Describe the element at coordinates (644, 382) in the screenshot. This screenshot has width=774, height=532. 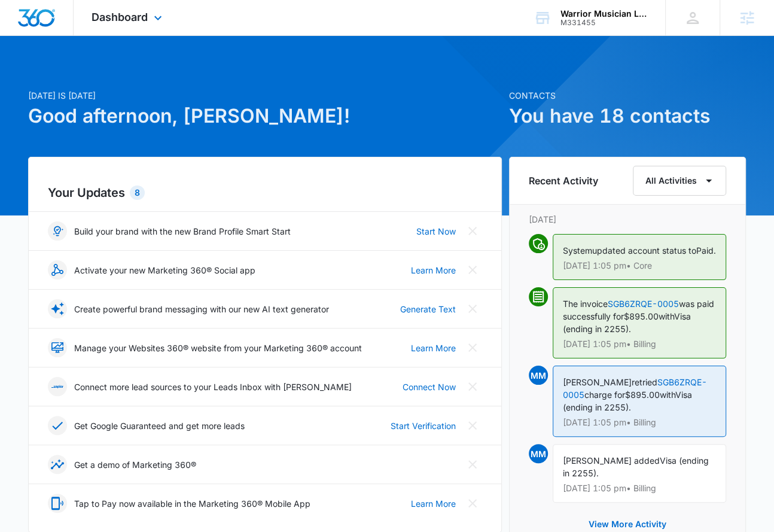
I see `span: retried` at that location.